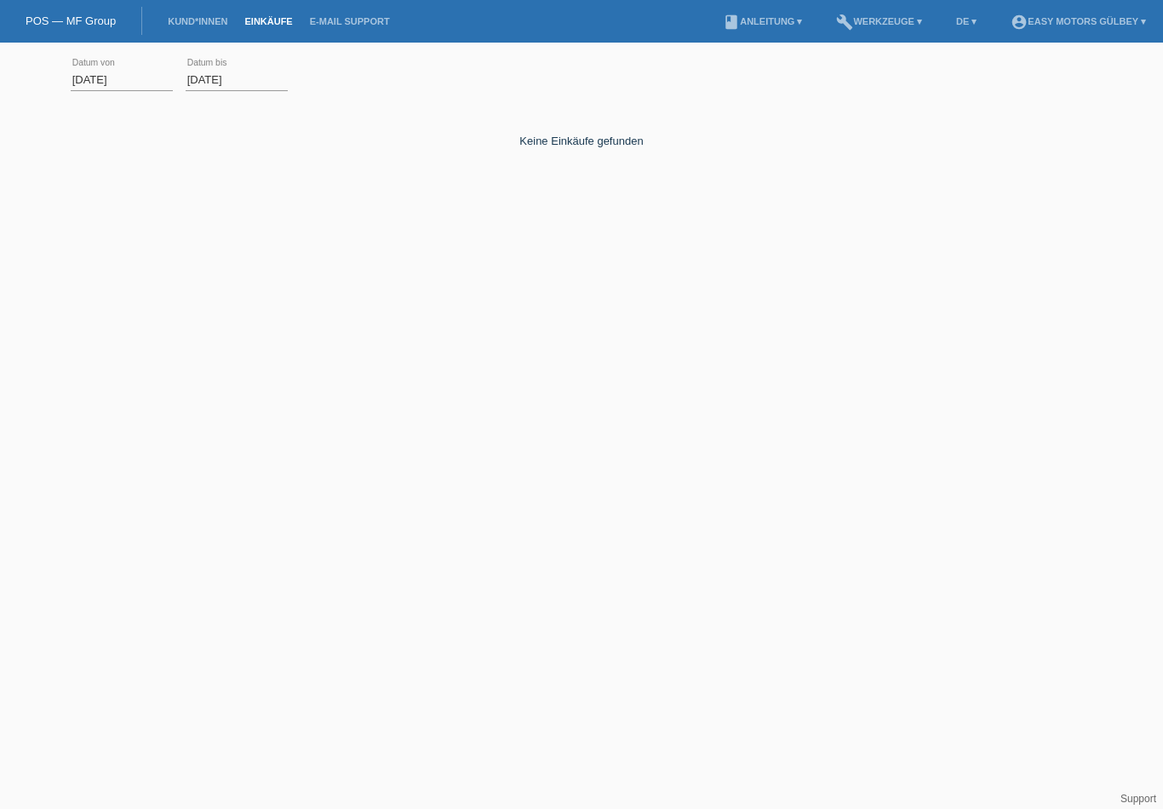 The image size is (1163, 809). I want to click on a: DE ▾, so click(966, 21).